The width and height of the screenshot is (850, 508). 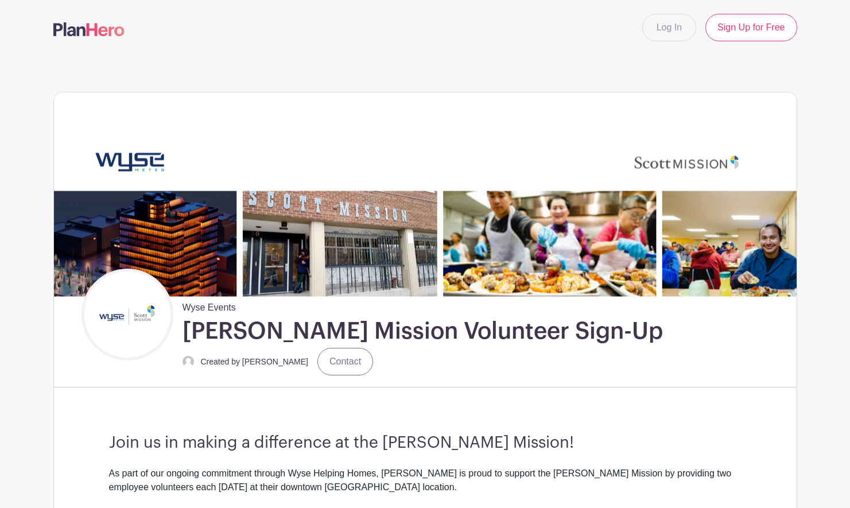 I want to click on img: Untitled%20design%20(21).png, so click(x=127, y=314).